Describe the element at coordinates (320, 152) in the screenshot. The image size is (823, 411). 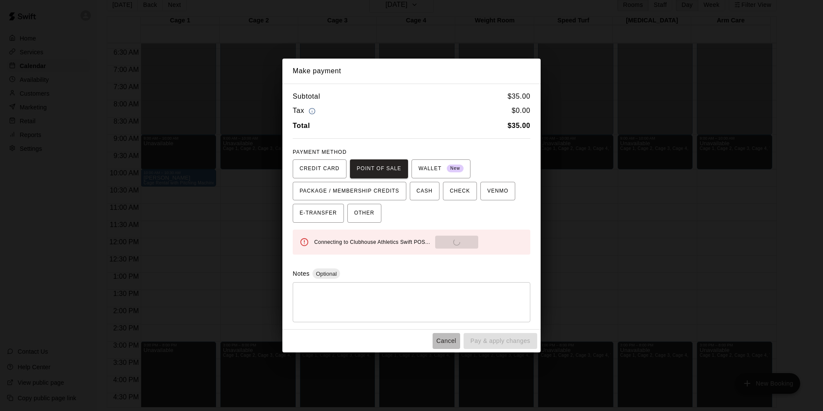
I see `span: PAYMENT METHOD` at that location.